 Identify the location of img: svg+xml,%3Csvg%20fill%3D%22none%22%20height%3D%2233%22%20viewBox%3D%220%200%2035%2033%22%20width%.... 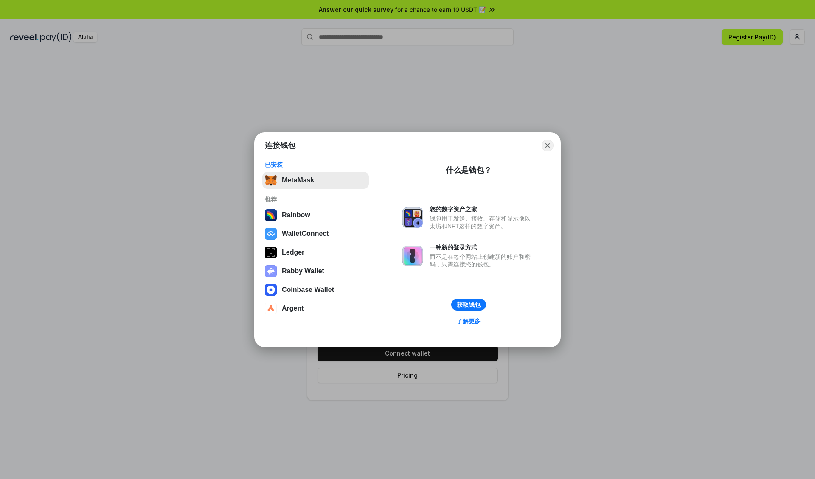
(271, 180).